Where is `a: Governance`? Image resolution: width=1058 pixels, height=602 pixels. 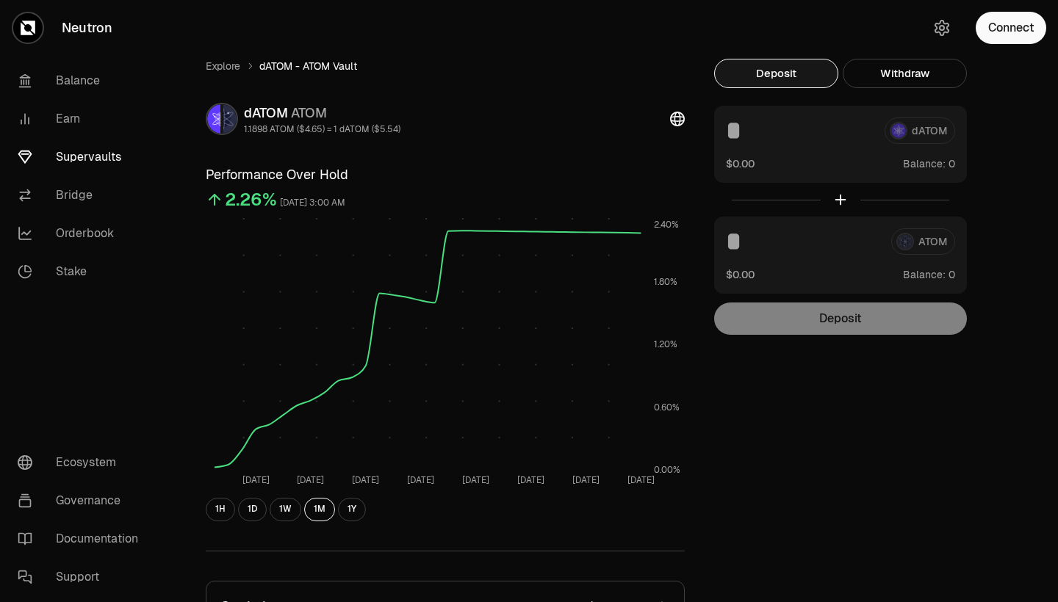
a: Governance is located at coordinates (82, 501).